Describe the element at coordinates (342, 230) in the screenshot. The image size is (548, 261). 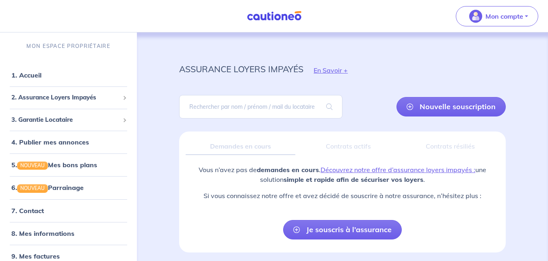
I see `a: Je souscris à l’assurance` at that location.